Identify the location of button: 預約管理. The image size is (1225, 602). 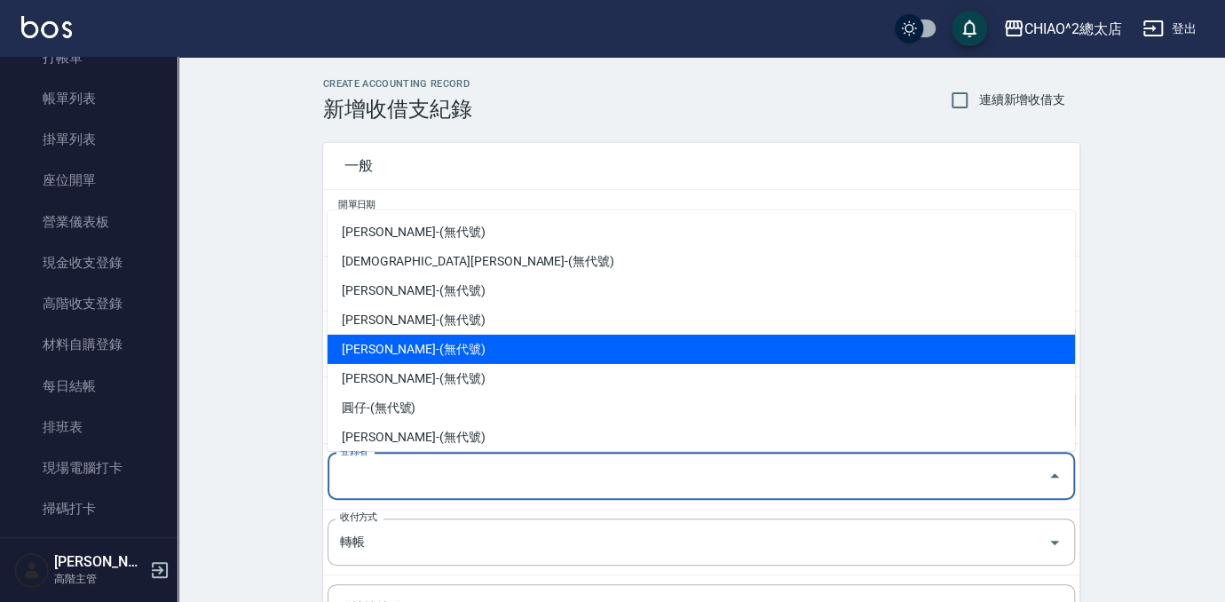
(89, 560).